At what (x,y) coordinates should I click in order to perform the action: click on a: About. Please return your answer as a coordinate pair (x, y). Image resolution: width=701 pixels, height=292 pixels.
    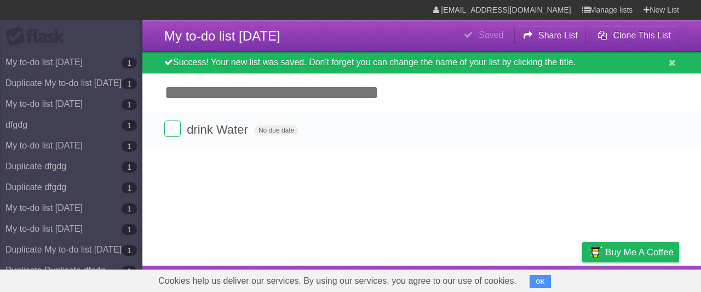
    Looking at the image, I should click on (448, 279).